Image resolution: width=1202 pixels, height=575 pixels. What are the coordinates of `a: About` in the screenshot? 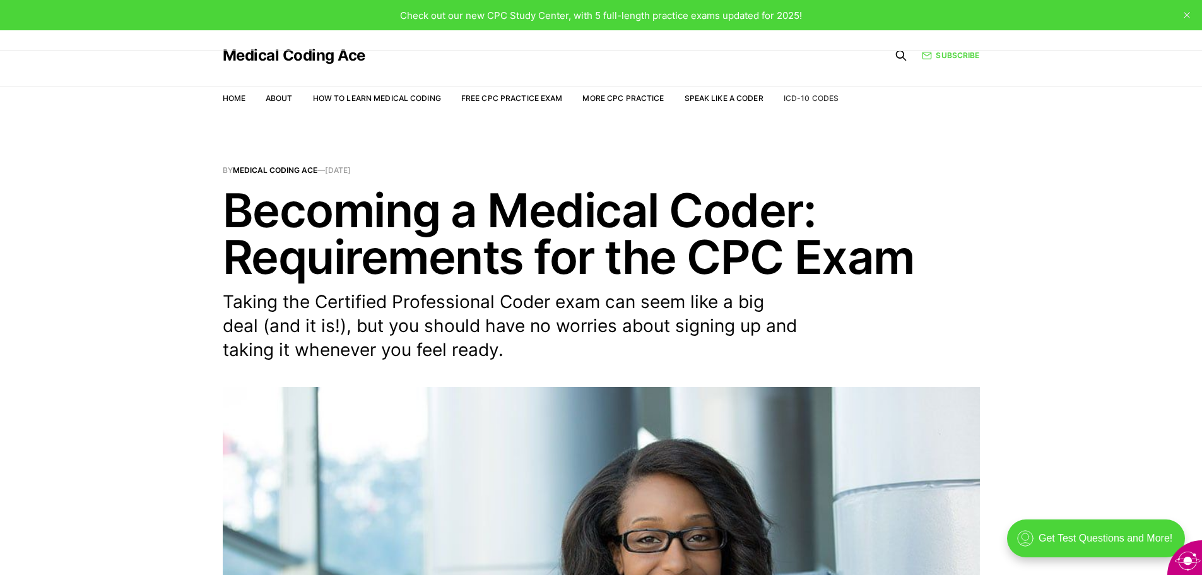 It's located at (279, 98).